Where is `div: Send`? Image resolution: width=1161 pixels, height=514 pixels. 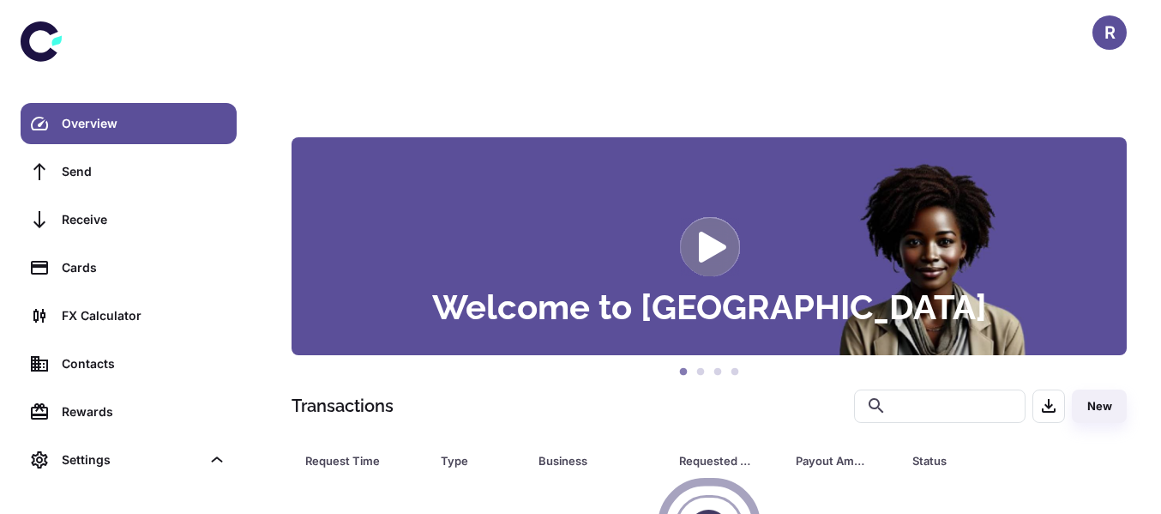
div: Send is located at coordinates (144, 172).